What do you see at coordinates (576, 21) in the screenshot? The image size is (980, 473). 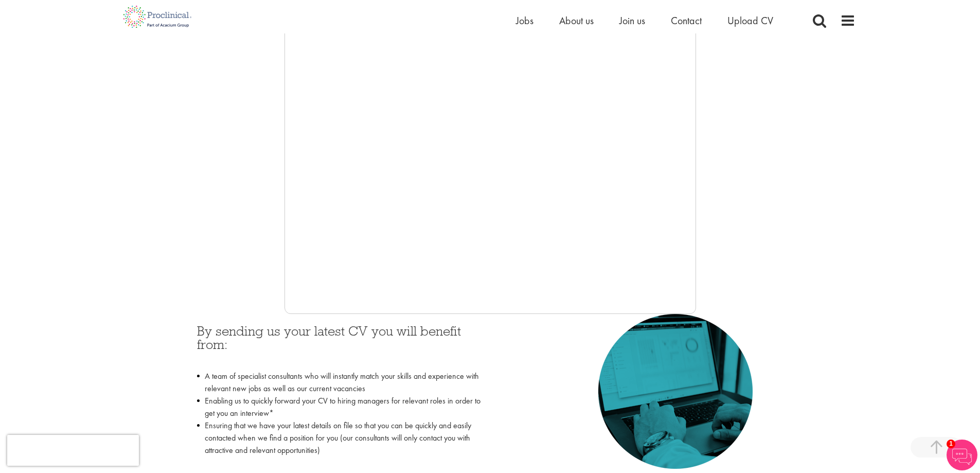 I see `a: About us` at bounding box center [576, 21].